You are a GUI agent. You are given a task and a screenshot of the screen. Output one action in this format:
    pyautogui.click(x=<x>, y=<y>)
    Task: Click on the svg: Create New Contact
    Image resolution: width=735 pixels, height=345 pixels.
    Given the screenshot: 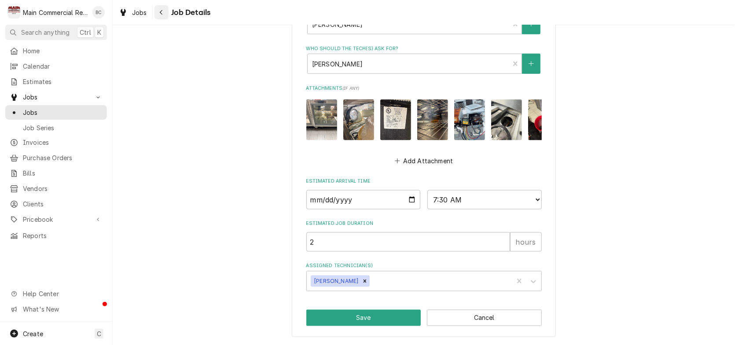 What is the action you would take?
    pyautogui.click(x=531, y=64)
    